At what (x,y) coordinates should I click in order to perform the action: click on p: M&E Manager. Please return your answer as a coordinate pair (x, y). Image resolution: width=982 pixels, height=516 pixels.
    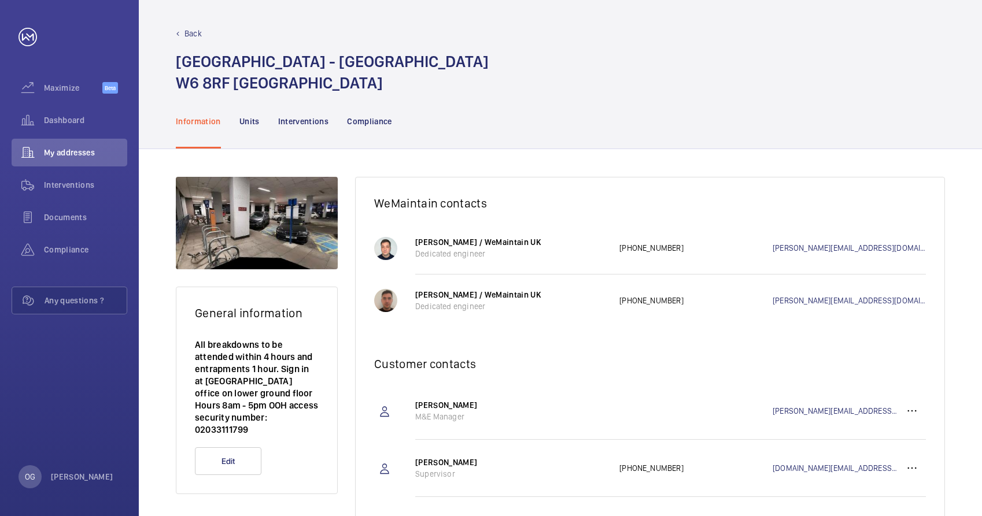
    Looking at the image, I should click on (511, 417).